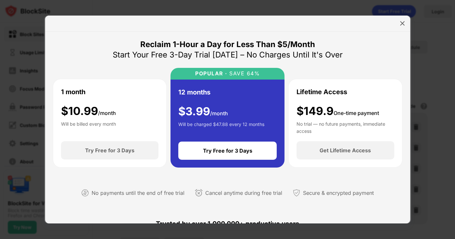 The width and height of the screenshot is (455, 239). I want to click on div: Secure & encrypted payment, so click(338, 193).